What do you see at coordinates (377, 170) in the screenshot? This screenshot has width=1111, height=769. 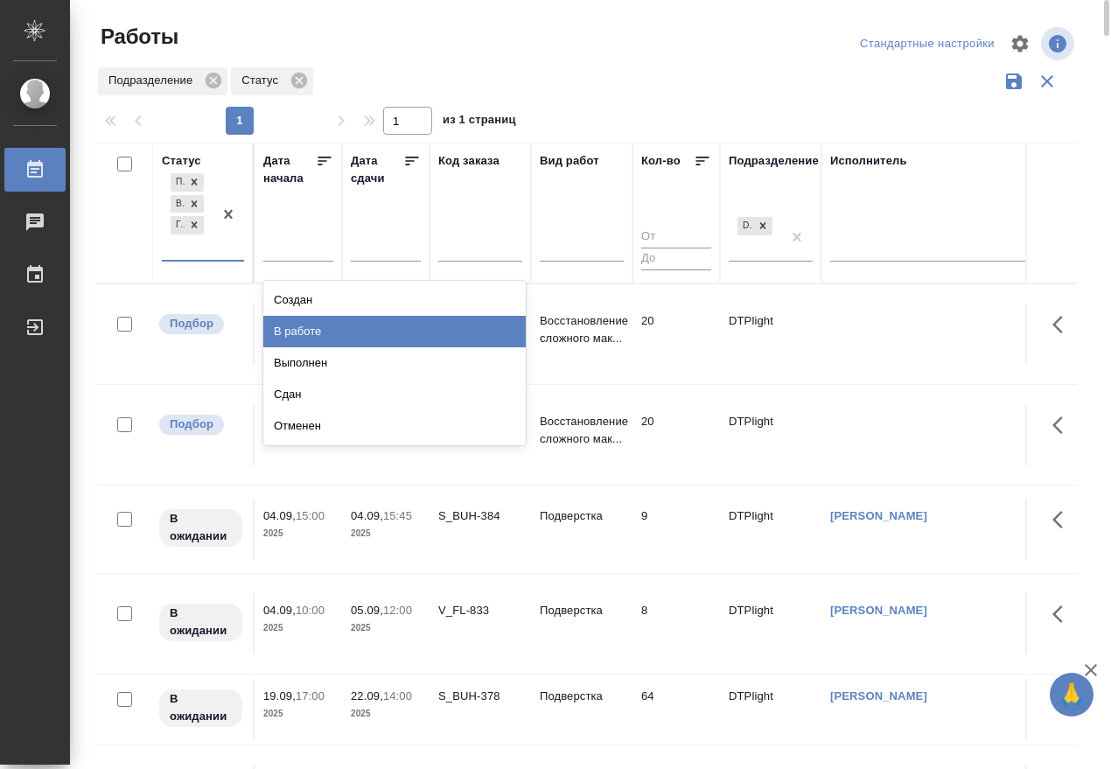 I see `div: Дата сдачи` at bounding box center [377, 170].